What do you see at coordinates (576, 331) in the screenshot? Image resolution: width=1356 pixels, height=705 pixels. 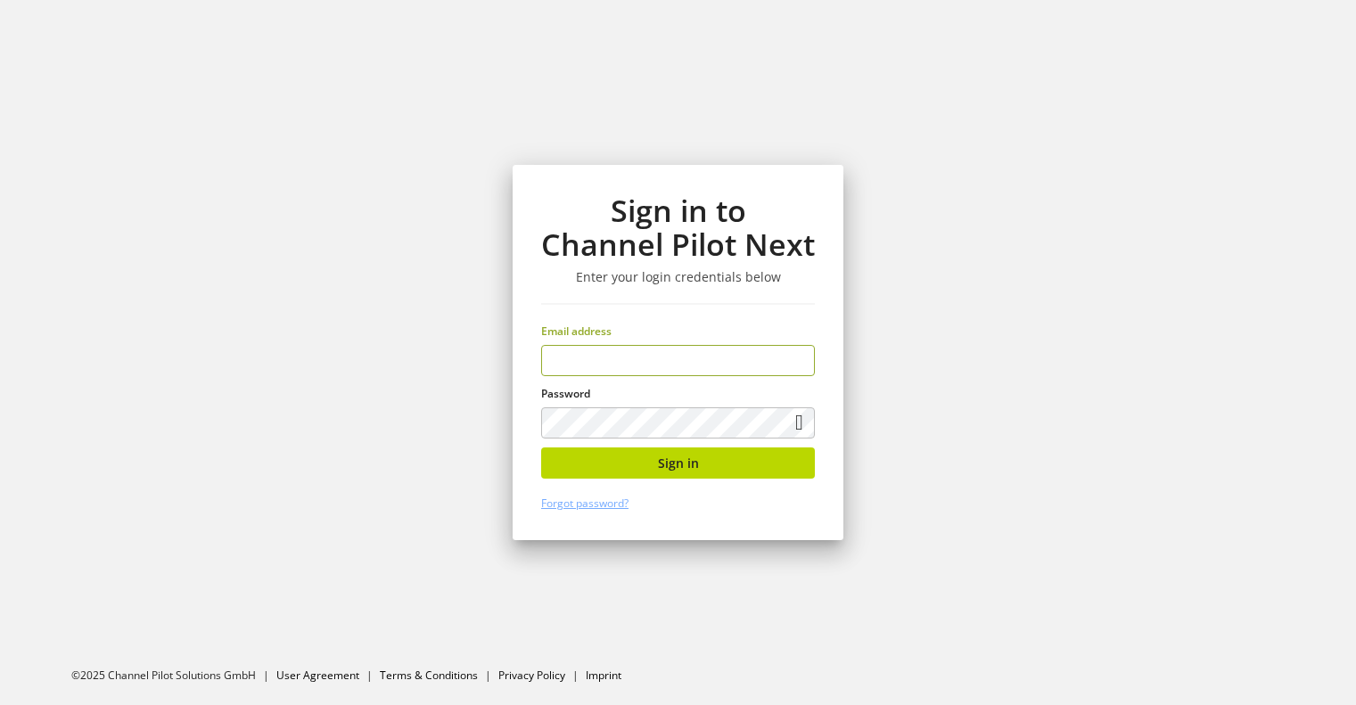 I see `span: Email address` at bounding box center [576, 331].